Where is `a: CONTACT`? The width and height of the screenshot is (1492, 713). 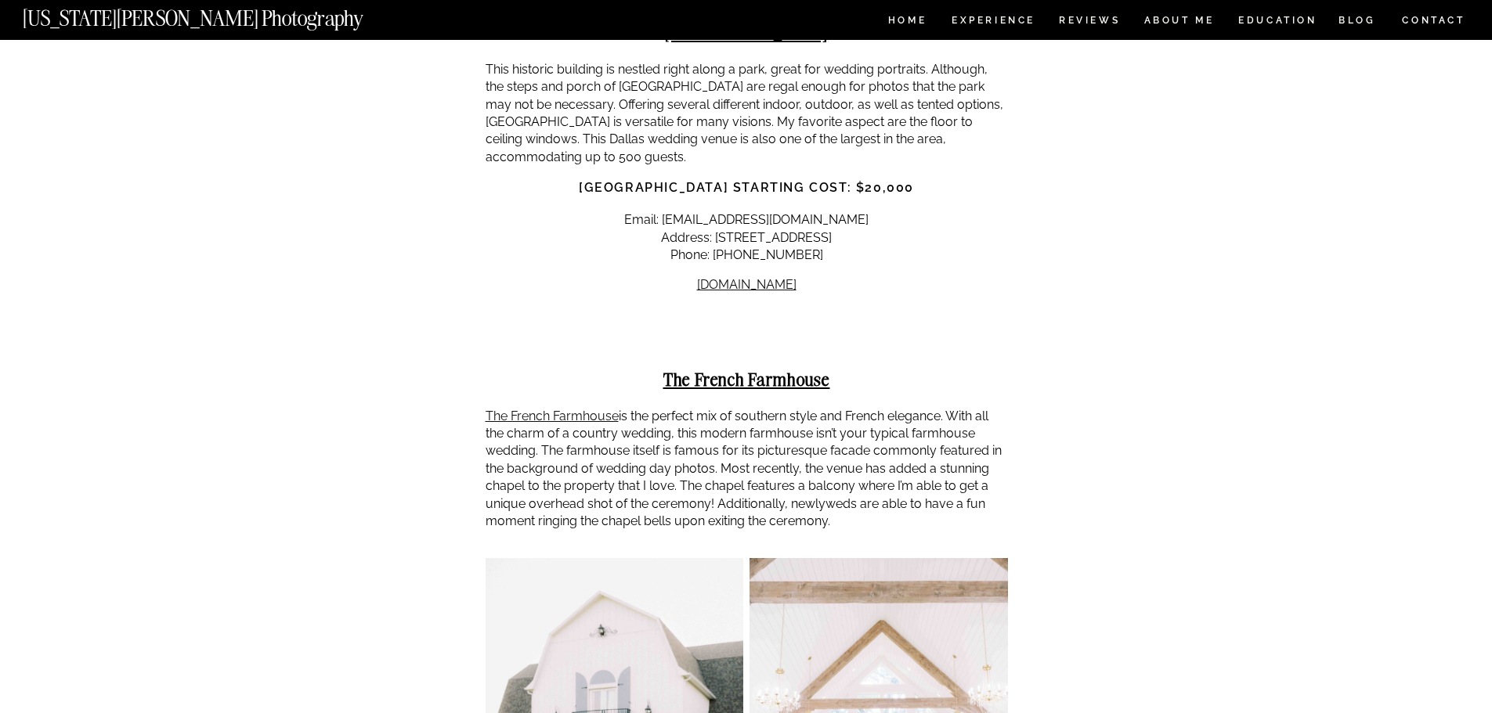 a: CONTACT is located at coordinates (1433, 20).